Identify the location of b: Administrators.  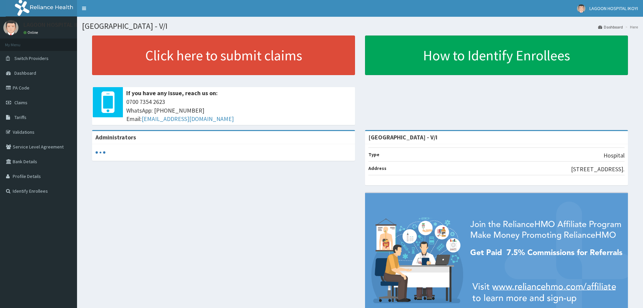
(115, 137).